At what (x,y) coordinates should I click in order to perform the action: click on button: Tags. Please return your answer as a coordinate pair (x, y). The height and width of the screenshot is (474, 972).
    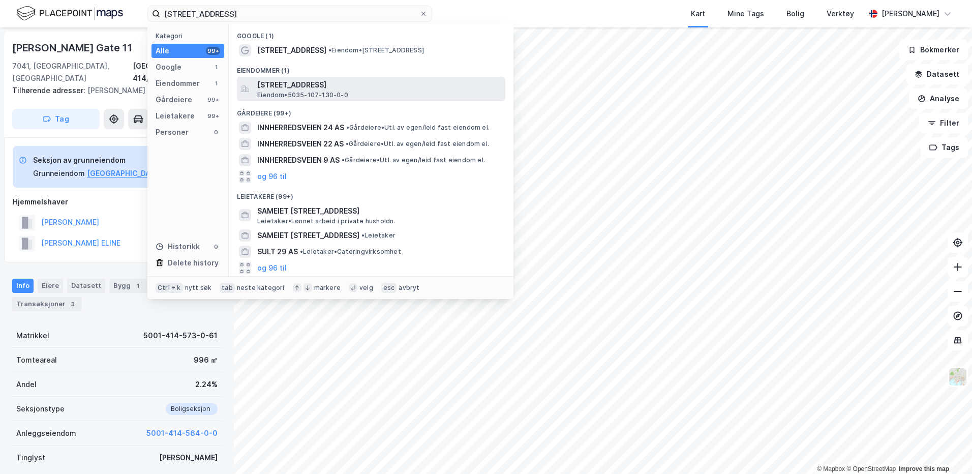
    Looking at the image, I should click on (944, 147).